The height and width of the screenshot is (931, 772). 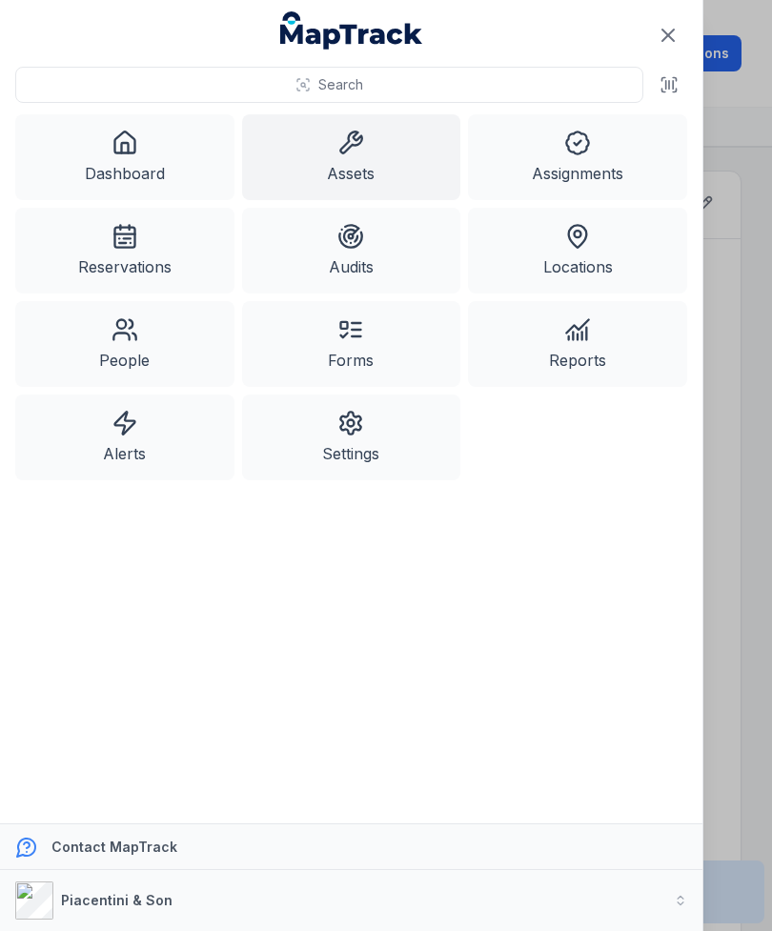 What do you see at coordinates (116, 900) in the screenshot?
I see `strong: Piacentini & Son` at bounding box center [116, 900].